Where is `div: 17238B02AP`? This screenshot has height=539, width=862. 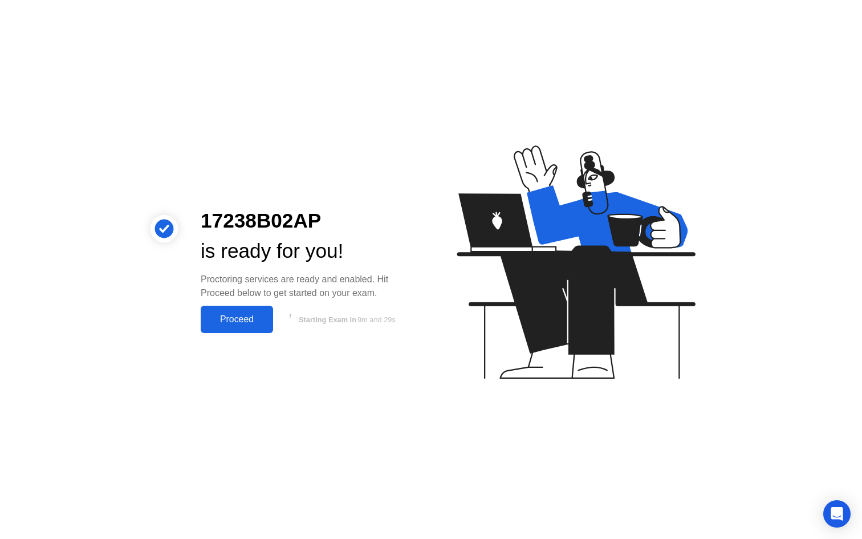 div: 17238B02AP is located at coordinates (307, 221).